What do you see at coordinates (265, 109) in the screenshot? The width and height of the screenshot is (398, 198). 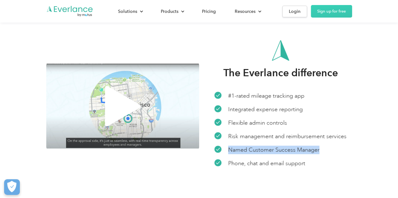 I see `p: Integrated expense reporting` at bounding box center [265, 109].